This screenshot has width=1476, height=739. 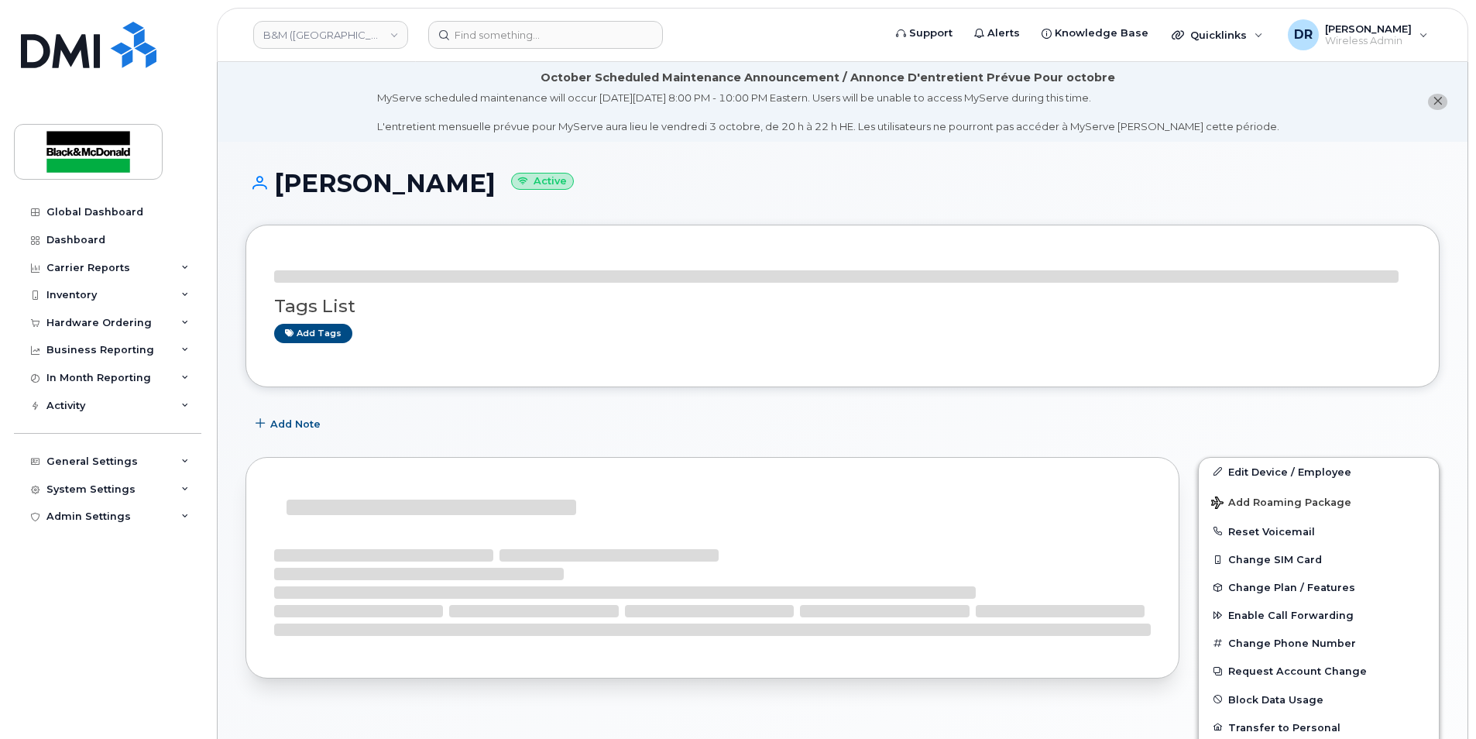 I want to click on button: Change Plan / Features, so click(x=1319, y=587).